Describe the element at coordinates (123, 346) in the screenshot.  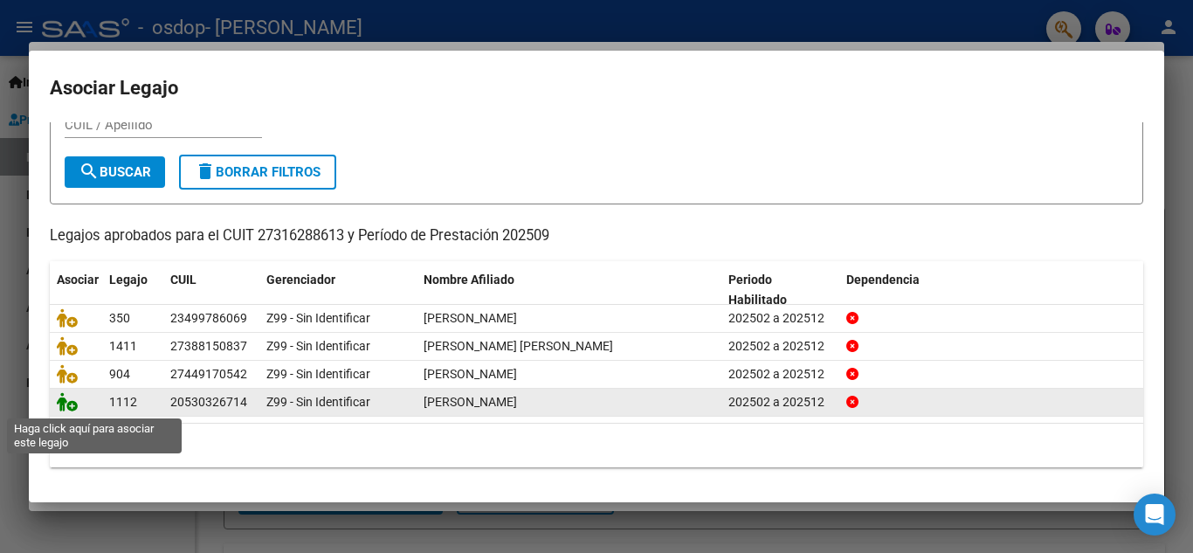
I see `span: 1411` at that location.